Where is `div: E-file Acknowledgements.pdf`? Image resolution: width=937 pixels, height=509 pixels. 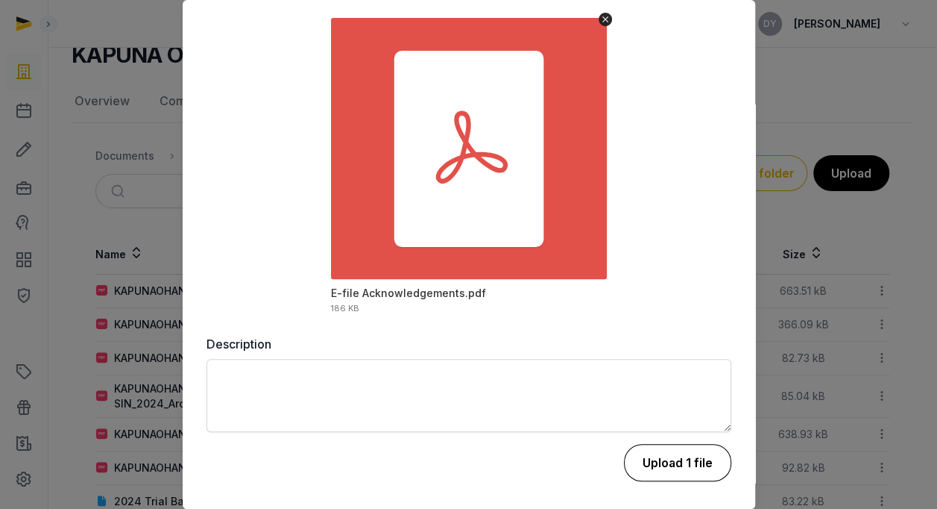 div: E-file Acknowledgements.pdf is located at coordinates (409, 293).